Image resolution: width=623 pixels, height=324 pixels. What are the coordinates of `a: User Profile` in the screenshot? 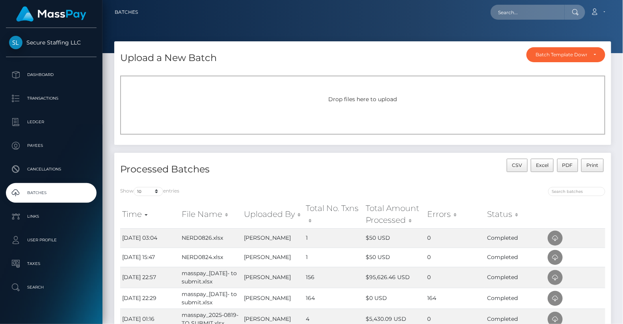 It's located at (51, 240).